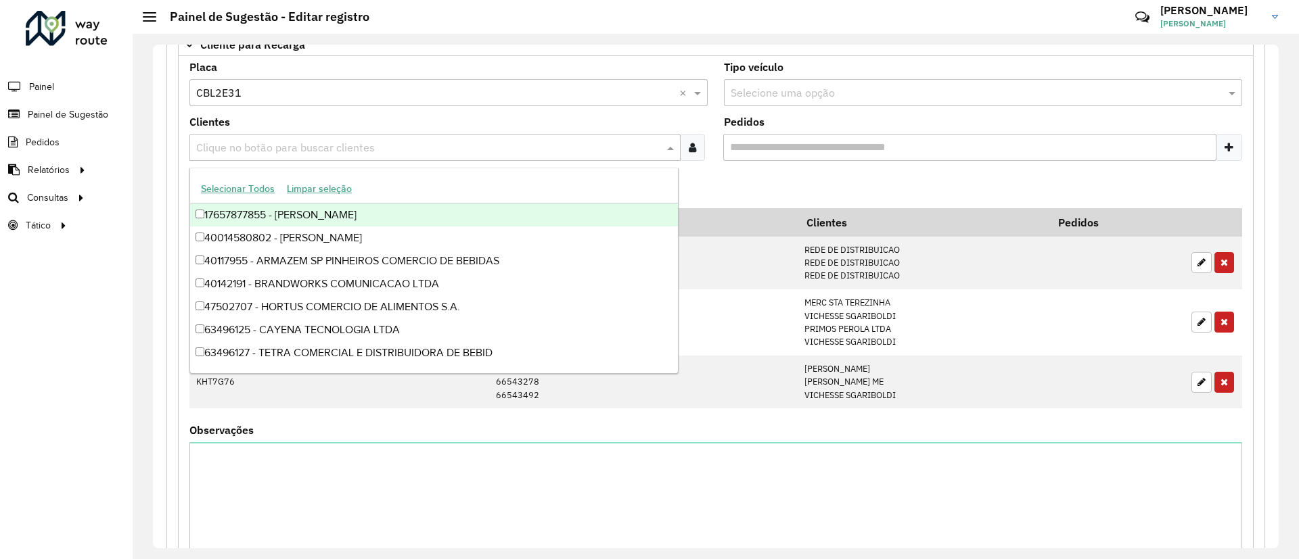  I want to click on label: Tipo veículo, so click(754, 67).